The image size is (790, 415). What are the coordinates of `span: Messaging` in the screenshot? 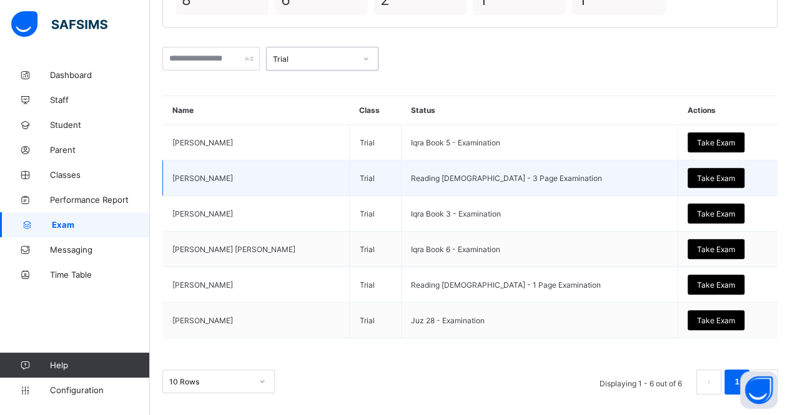 It's located at (100, 250).